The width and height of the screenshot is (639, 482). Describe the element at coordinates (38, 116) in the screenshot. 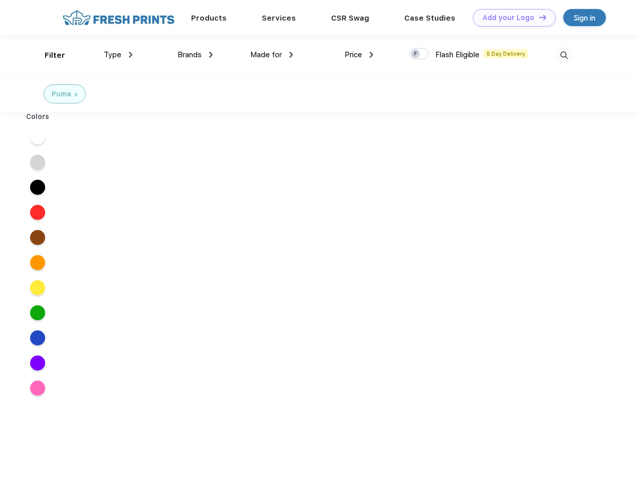

I see `div: Colors` at that location.